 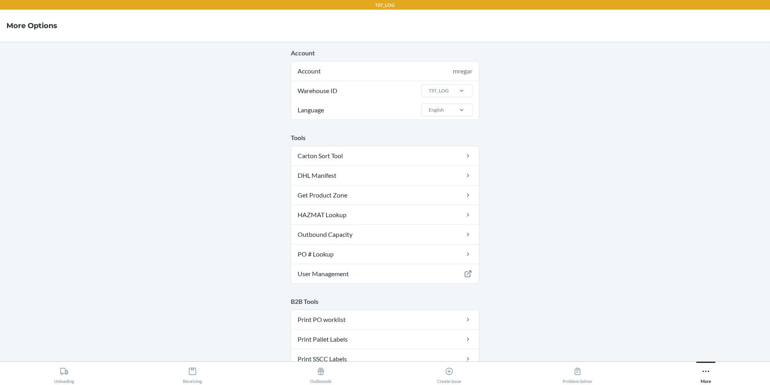 What do you see at coordinates (385, 234) in the screenshot?
I see `a: Outbound Capacity` at bounding box center [385, 234].